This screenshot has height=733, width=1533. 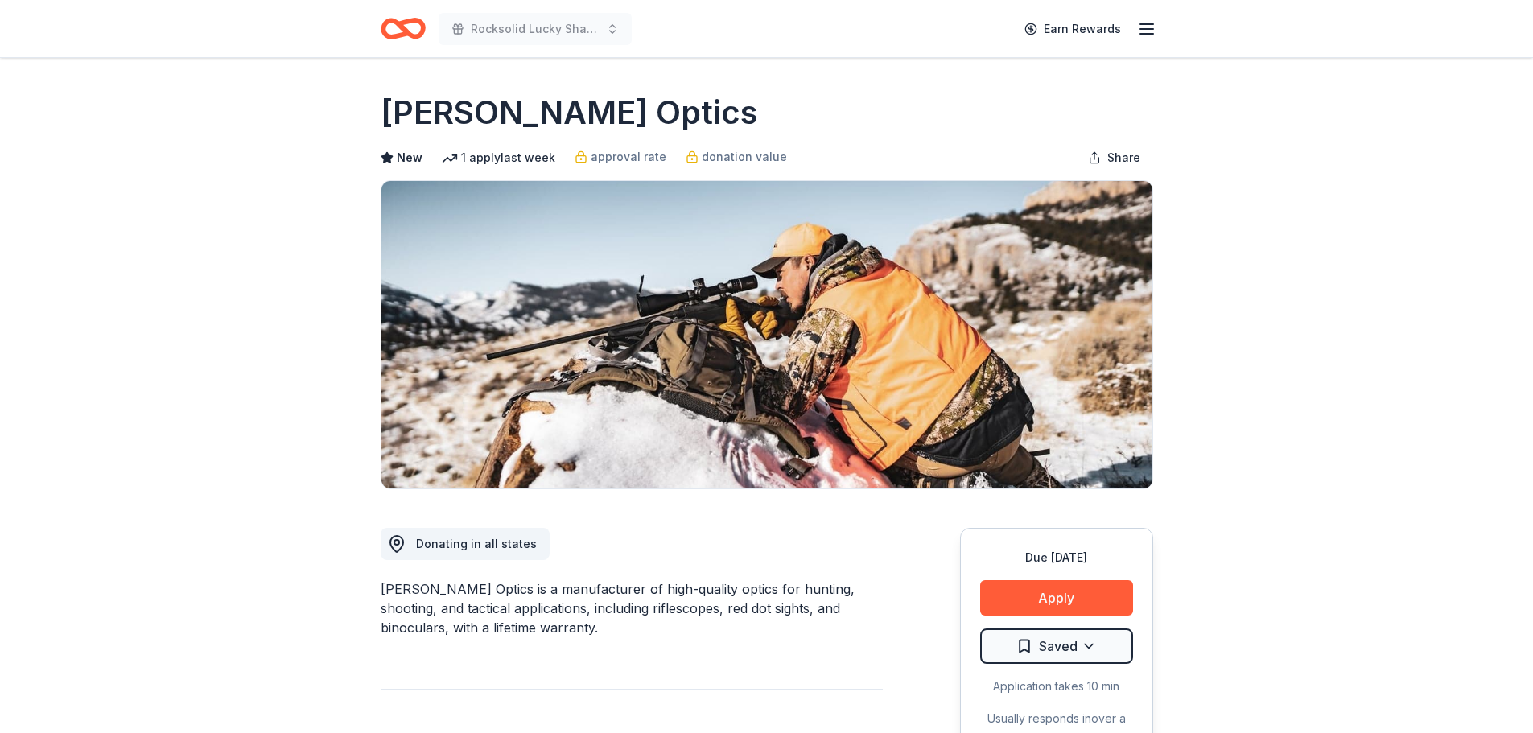 I want to click on span: Share, so click(x=1123, y=158).